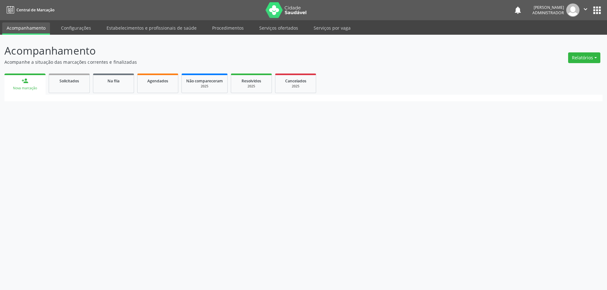 The image size is (607, 290). Describe the element at coordinates (76, 28) in the screenshot. I see `a: Configurações` at that location.